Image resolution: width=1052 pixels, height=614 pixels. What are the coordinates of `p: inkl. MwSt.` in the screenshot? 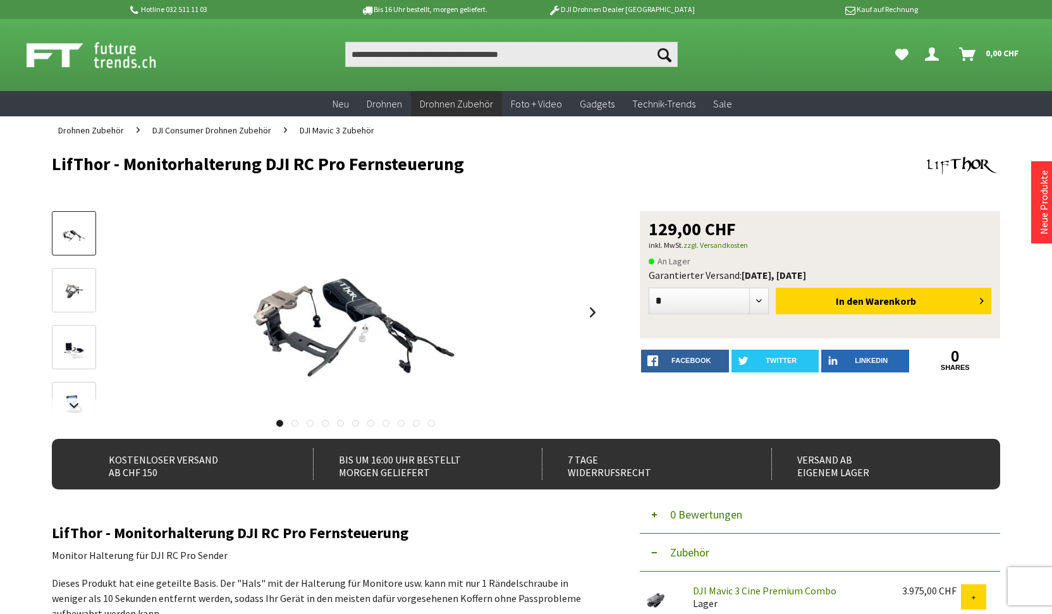 It's located at (820, 245).